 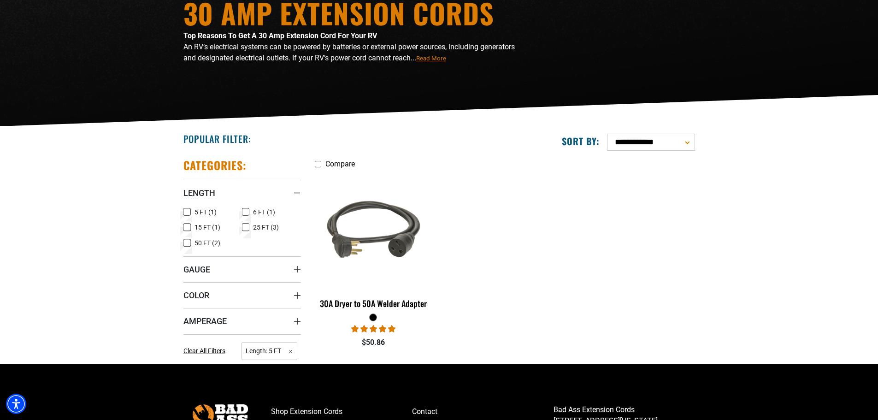 What do you see at coordinates (352, 53) in the screenshot?
I see `p: An RV’s electrical systems can be powered by batteries or external power sources, including gener...` at bounding box center [352, 53].